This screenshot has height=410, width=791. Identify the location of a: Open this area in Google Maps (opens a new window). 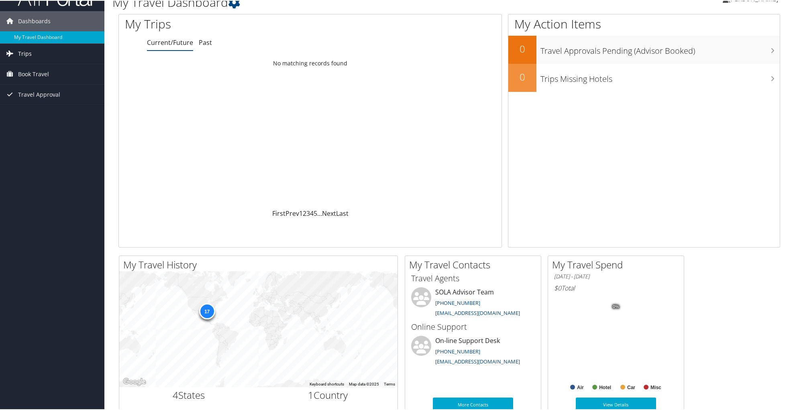
(135, 382).